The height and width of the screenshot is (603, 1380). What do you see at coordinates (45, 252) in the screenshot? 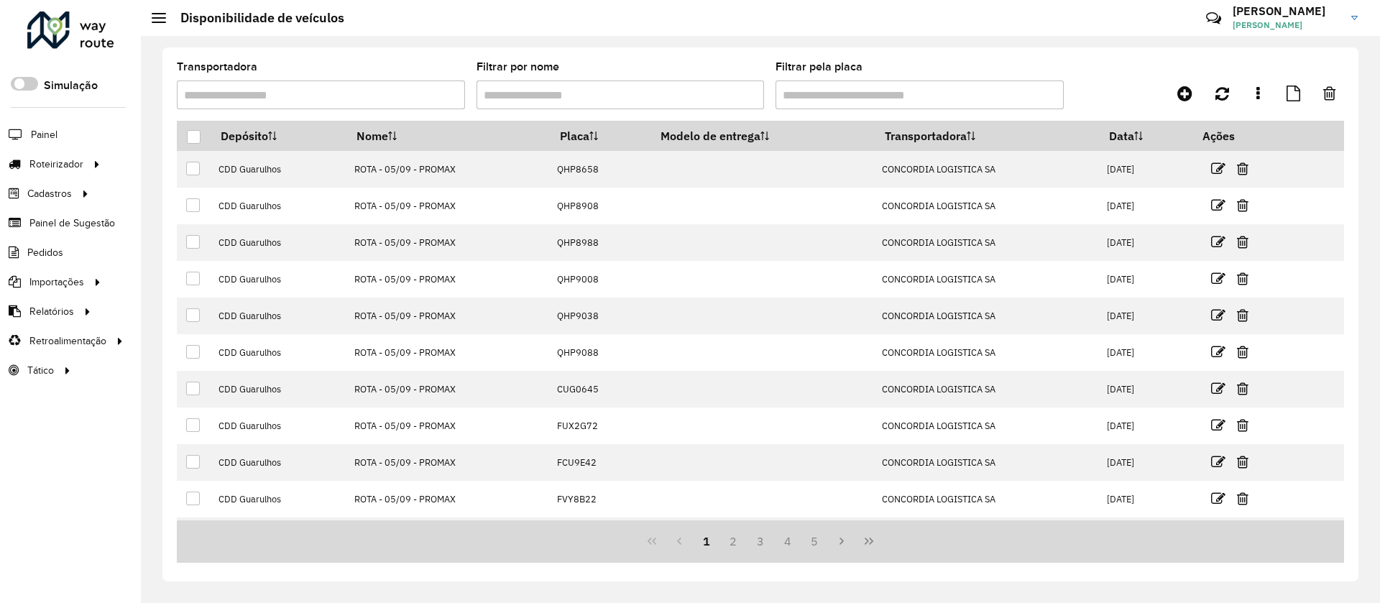
I see `span: Pedidos` at bounding box center [45, 252].